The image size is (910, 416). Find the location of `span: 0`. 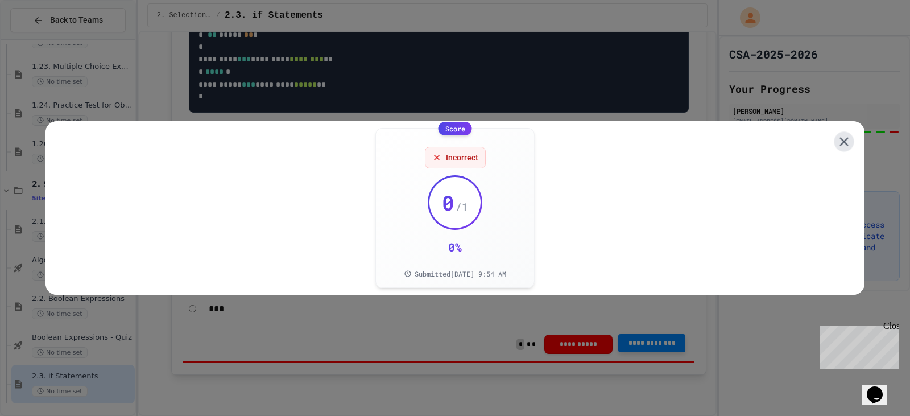

span: 0 is located at coordinates (448, 202).